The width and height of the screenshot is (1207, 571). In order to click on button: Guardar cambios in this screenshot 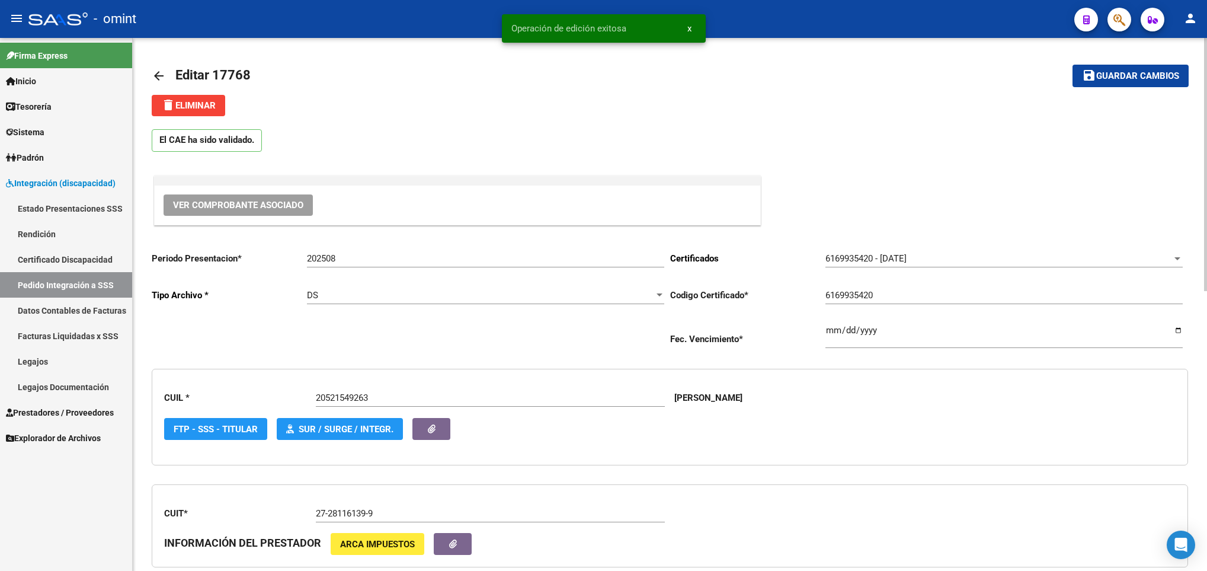, I will do `click(1131, 75)`.